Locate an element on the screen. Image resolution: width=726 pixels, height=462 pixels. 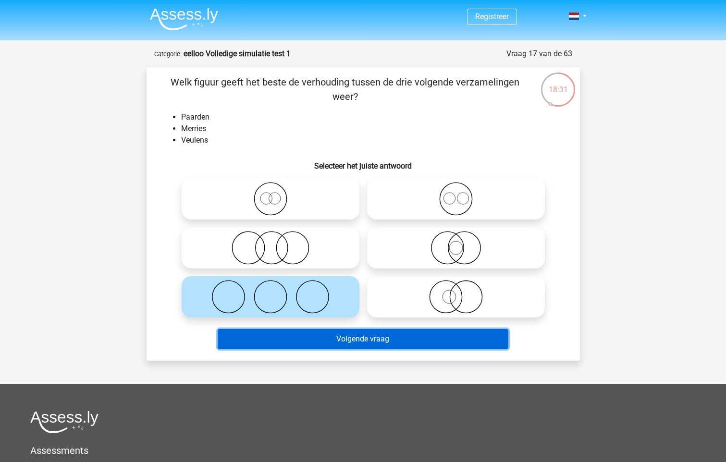
p: Welk figuur geeft het beste de verhouding tussen de drie volgende verzamelingen weer? is located at coordinates (345, 89).